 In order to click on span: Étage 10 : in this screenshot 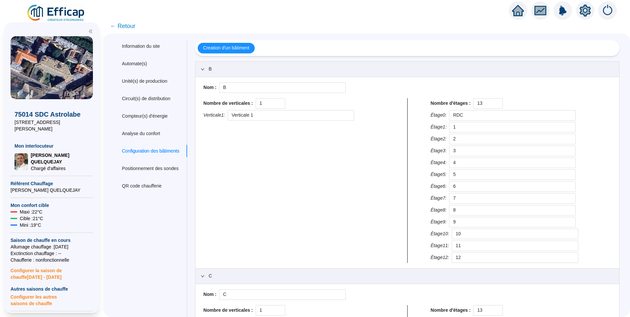, I will do `click(440, 234)`.